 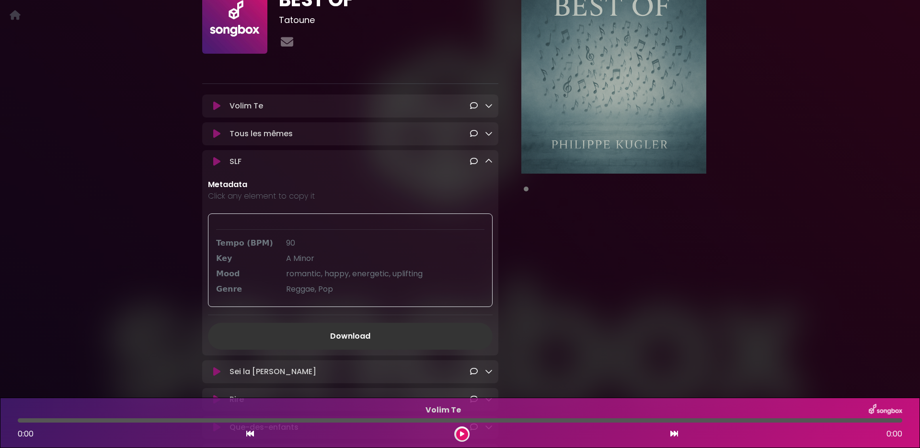 What do you see at coordinates (349, 162) in the screenshot?
I see `p: SLF` at bounding box center [349, 162].